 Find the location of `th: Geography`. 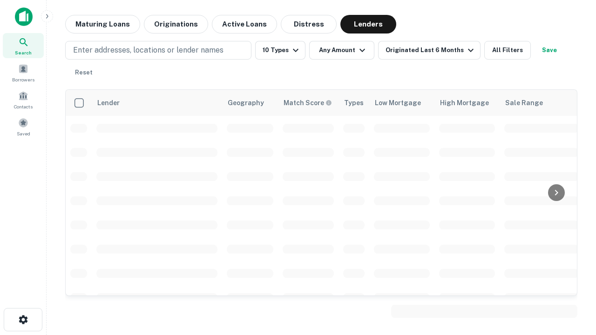

th: Geography is located at coordinates (250, 103).